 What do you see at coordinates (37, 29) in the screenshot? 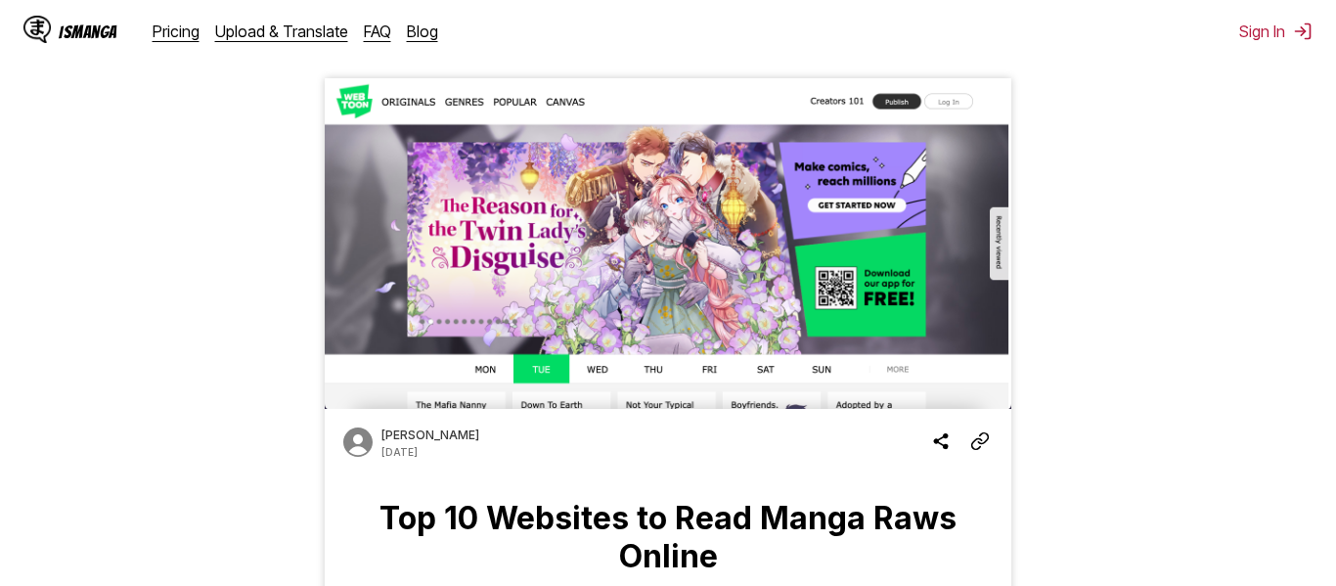
I see `img: IsManga Logo` at bounding box center [37, 29].